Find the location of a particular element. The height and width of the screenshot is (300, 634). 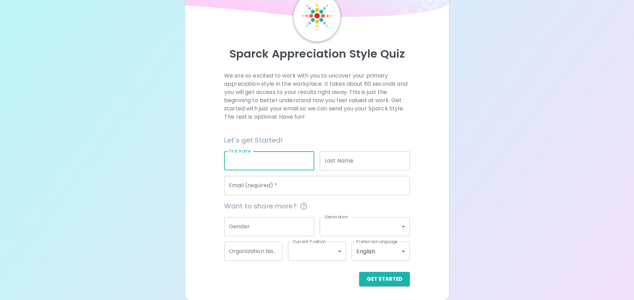

p: We are so excited to work with you to uncover your primary appreciation style in the workplace. I... is located at coordinates (317, 96).